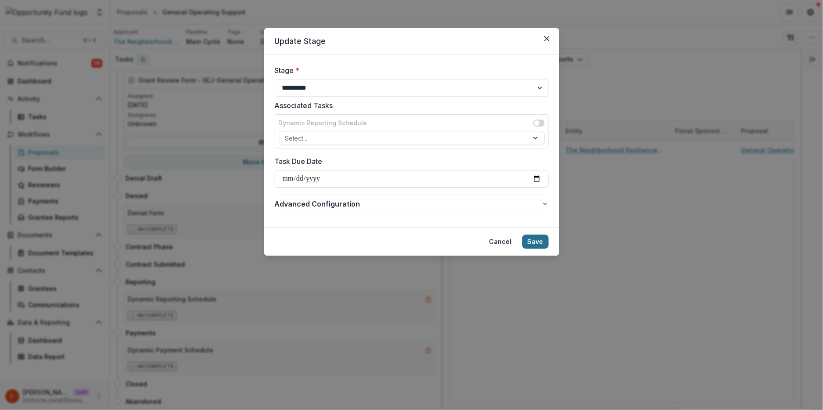 The image size is (823, 410). What do you see at coordinates (536, 242) in the screenshot?
I see `button: Save` at bounding box center [536, 242].